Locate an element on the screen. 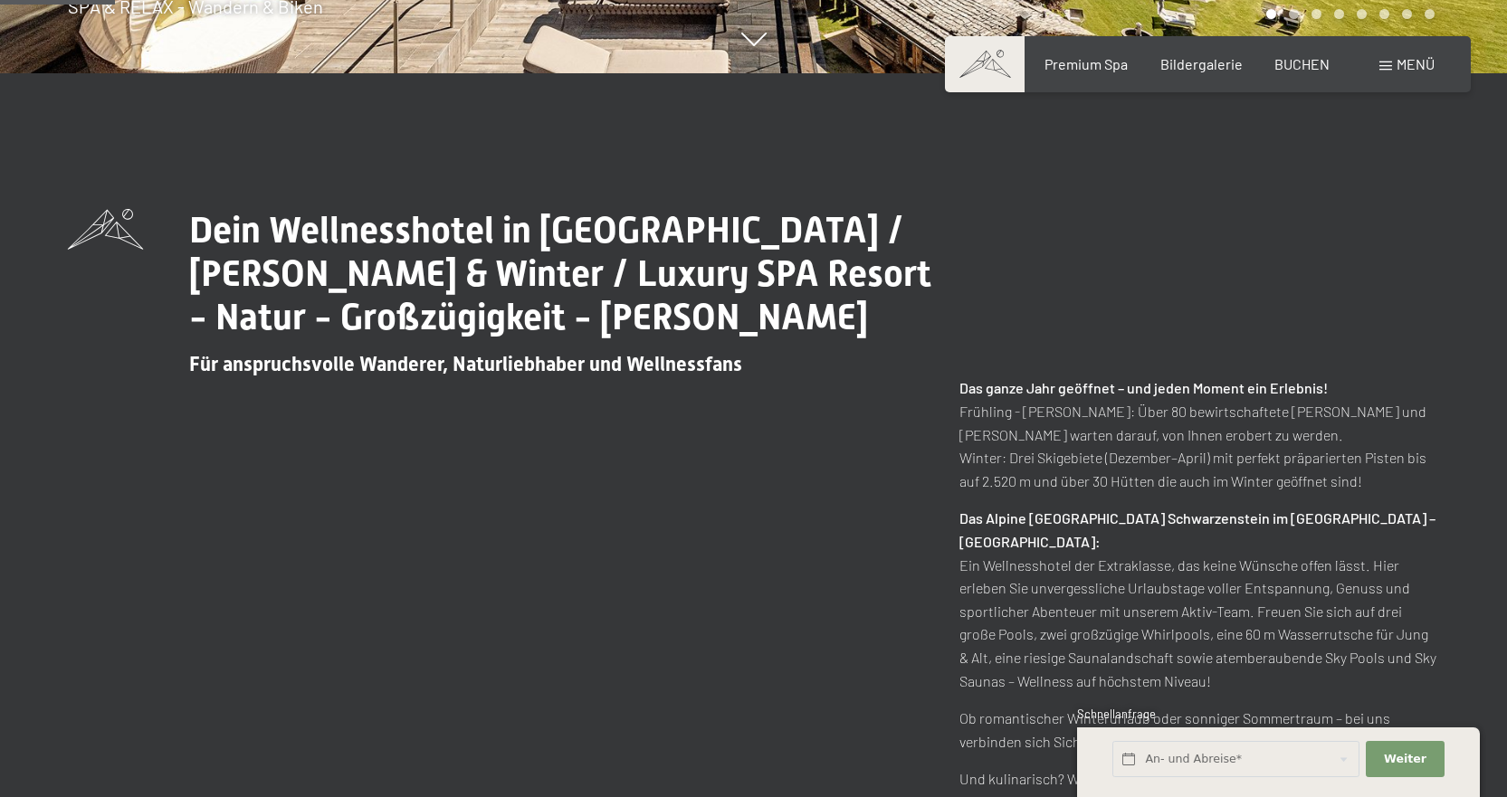 The image size is (1507, 797). div: Carousel Page 5 is located at coordinates (1361, 14).